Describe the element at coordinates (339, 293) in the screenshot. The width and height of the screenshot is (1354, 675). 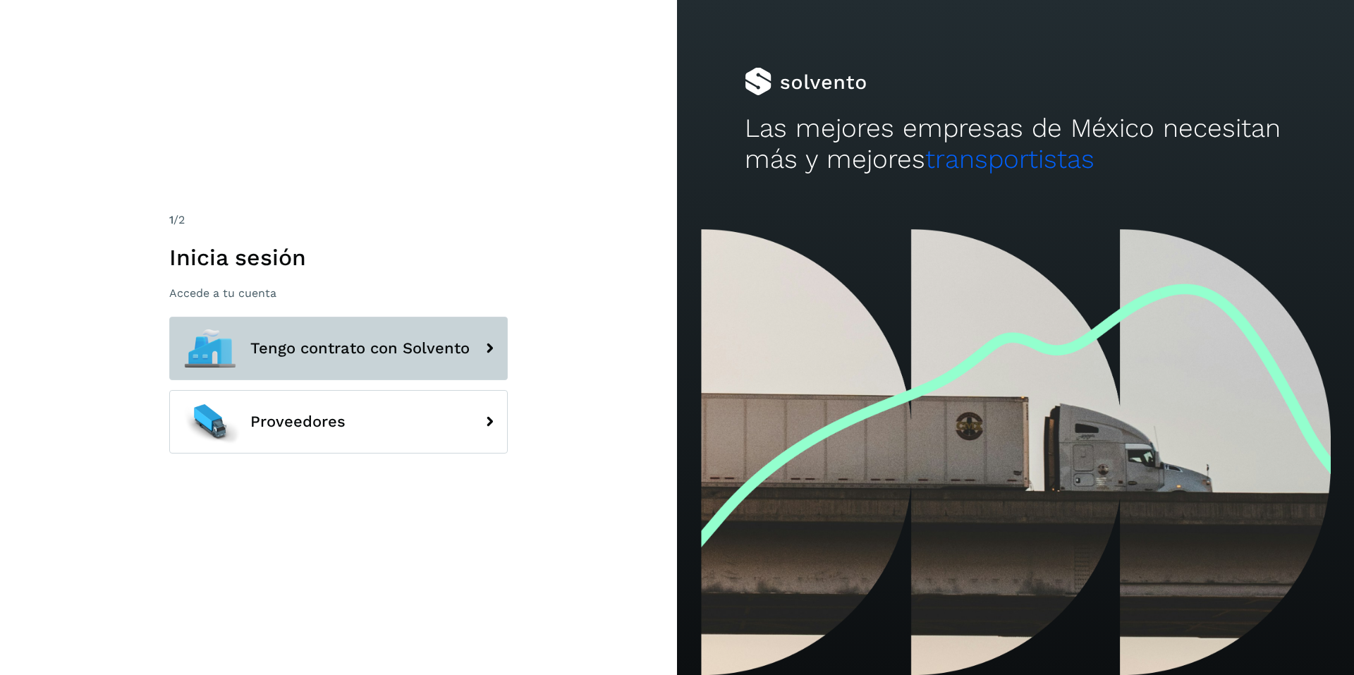
I see `p: Accede a tu cuenta` at that location.